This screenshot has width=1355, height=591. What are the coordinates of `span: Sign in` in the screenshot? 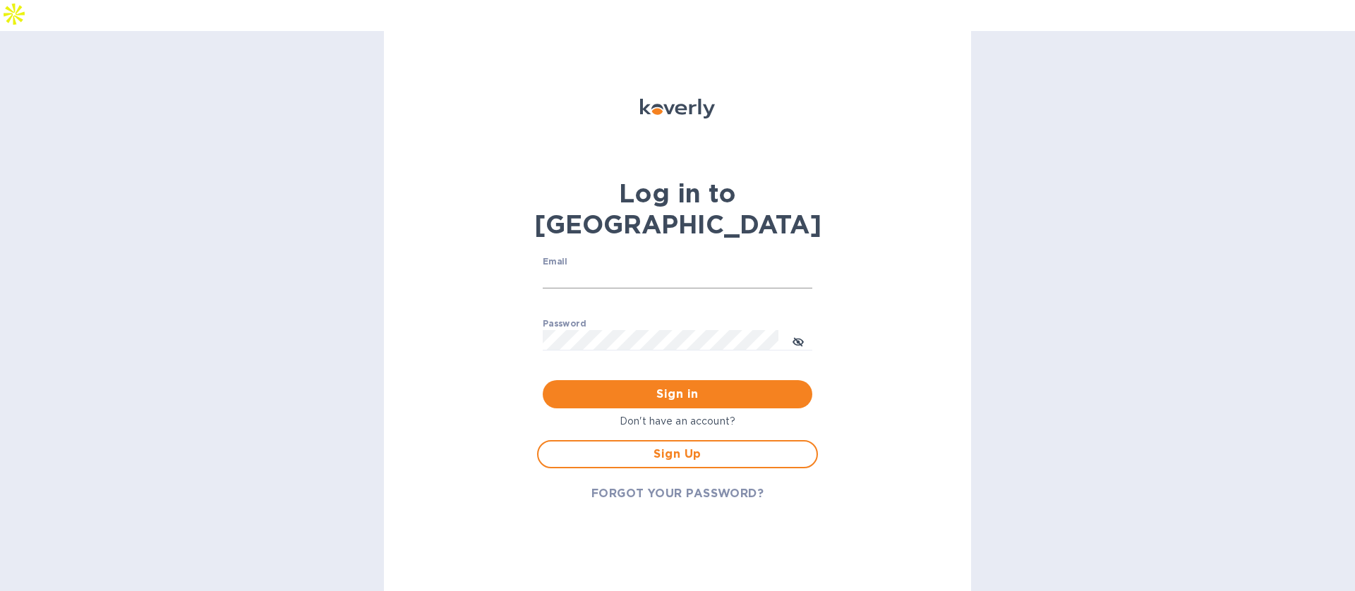 It's located at (677, 394).